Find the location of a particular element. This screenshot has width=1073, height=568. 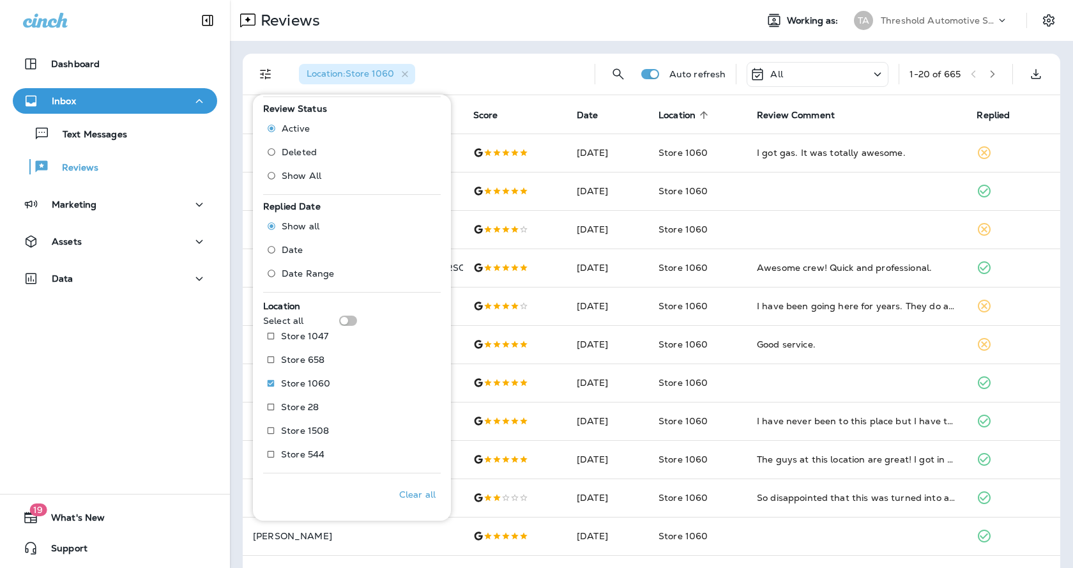

p: Text Messages is located at coordinates (88, 135).